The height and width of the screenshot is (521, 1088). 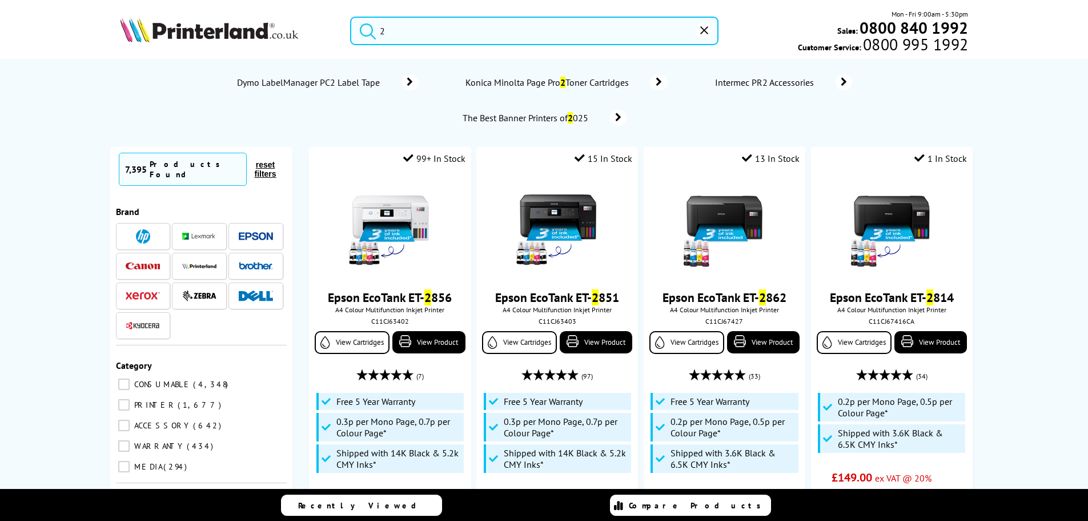 I want to click on img: epson-et-2862-ink-included-small.jpg, so click(x=725, y=227).